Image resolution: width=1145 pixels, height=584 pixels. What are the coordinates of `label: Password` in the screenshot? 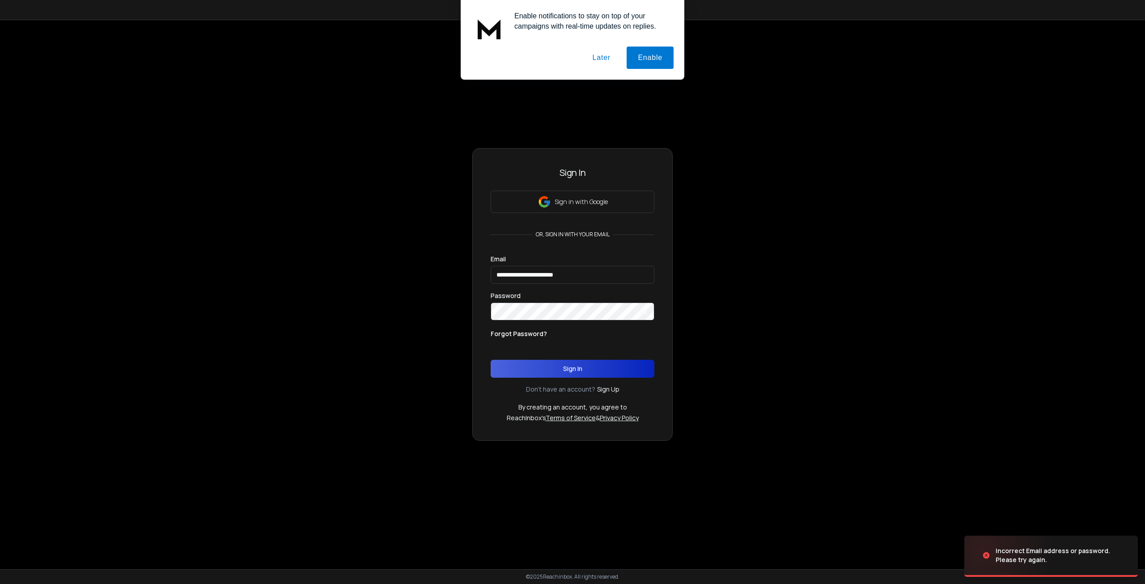 It's located at (506, 296).